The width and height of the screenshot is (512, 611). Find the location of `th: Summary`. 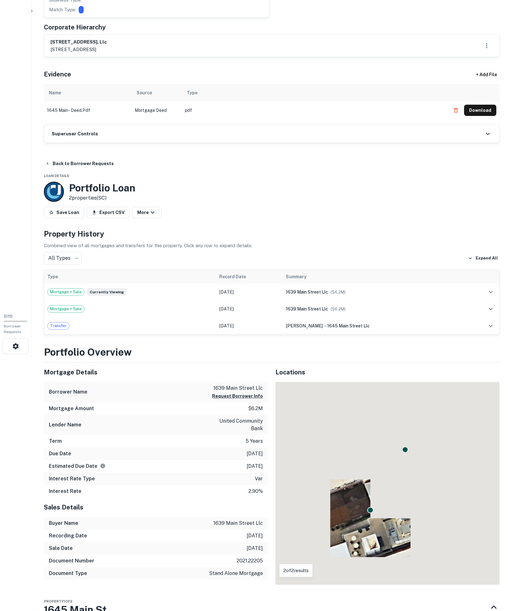

th: Summary is located at coordinates (374, 277).